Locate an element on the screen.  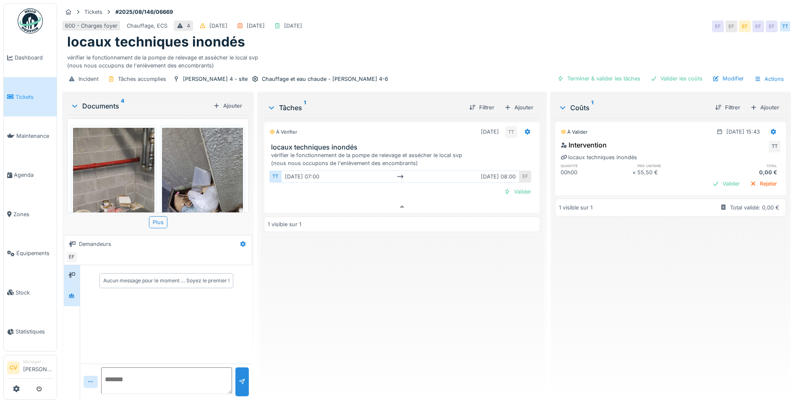
a: Équipements is located at coordinates (30, 253).